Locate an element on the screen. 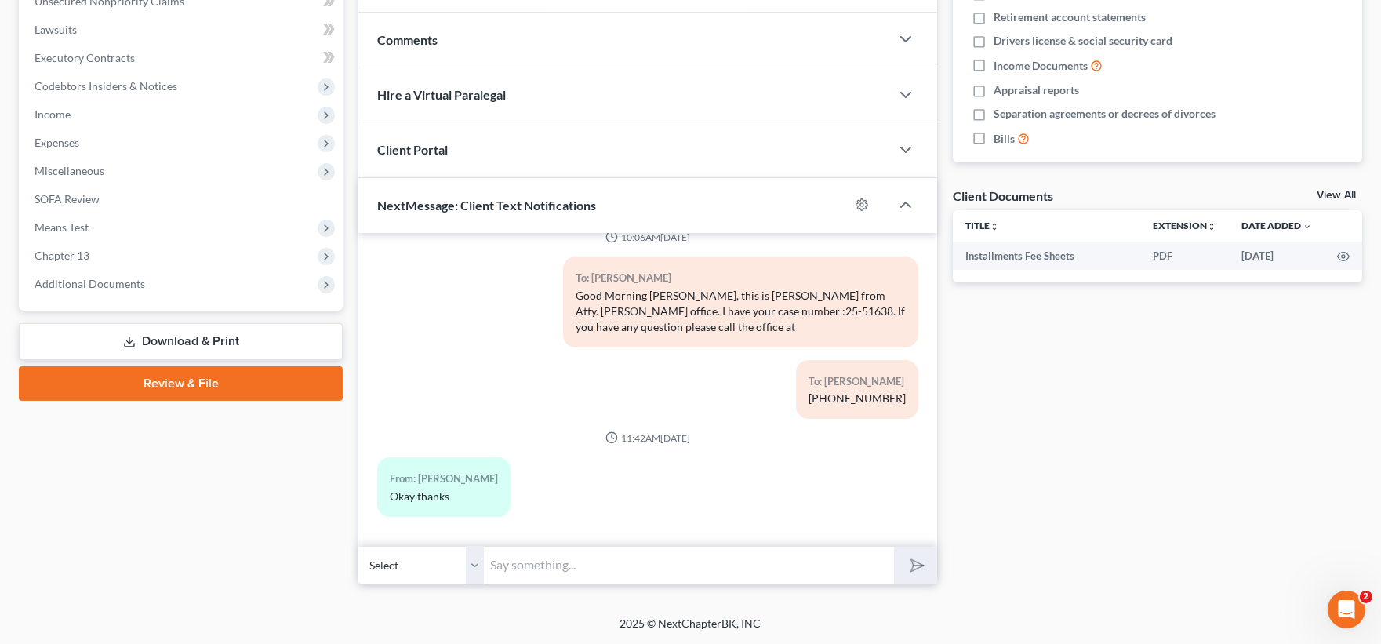  span: Lawsuits is located at coordinates (56, 29).